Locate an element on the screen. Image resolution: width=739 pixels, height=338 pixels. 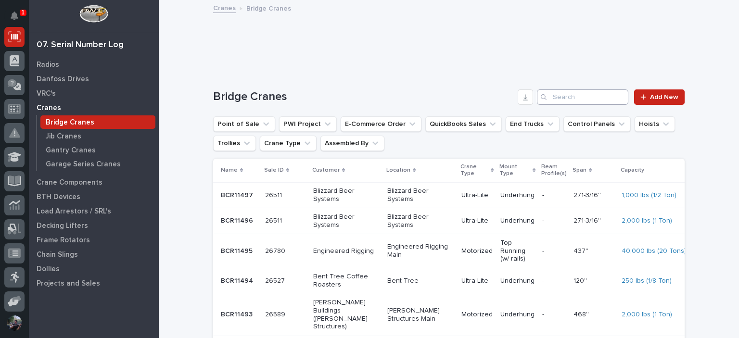
p: BCR11495 is located at coordinates (238, 250).